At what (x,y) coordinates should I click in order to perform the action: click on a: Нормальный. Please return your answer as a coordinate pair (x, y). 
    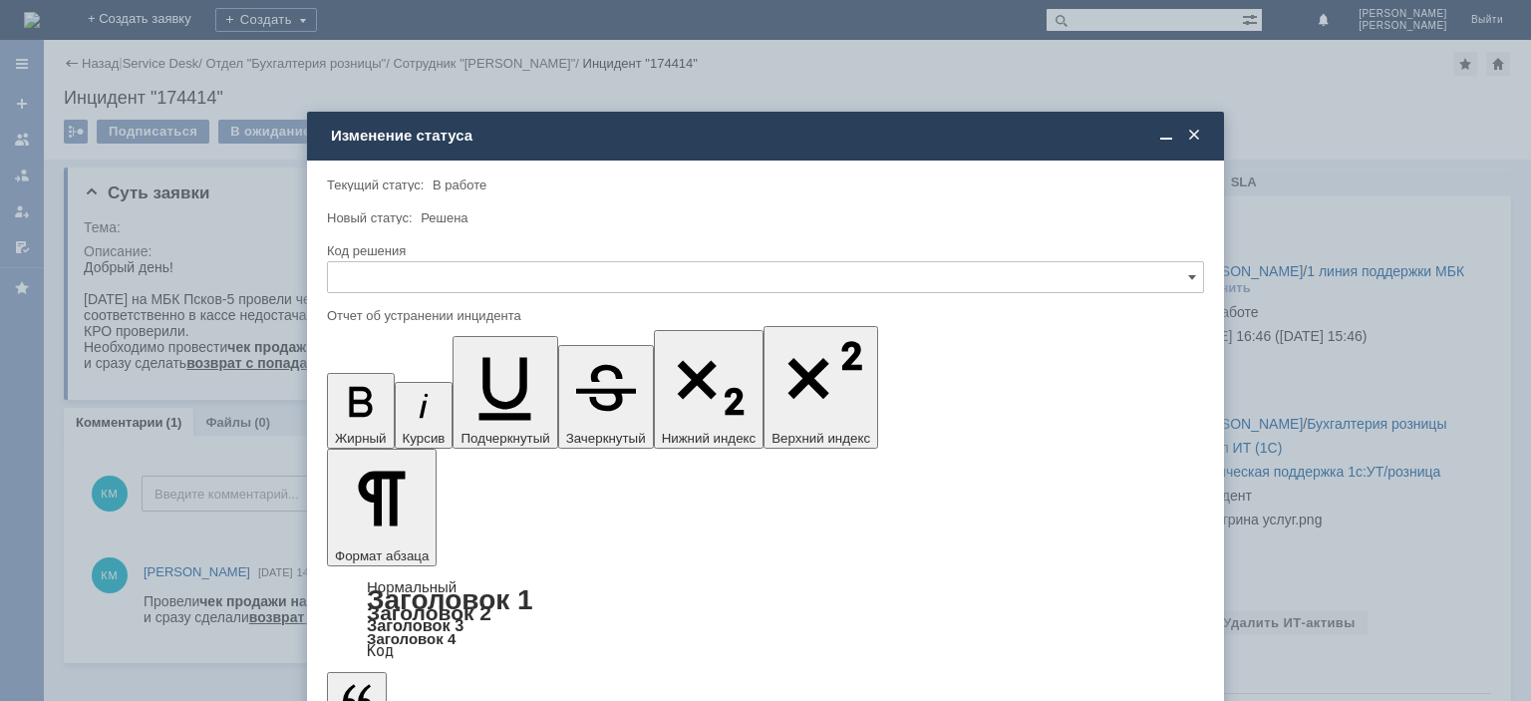
    Looking at the image, I should click on (412, 586).